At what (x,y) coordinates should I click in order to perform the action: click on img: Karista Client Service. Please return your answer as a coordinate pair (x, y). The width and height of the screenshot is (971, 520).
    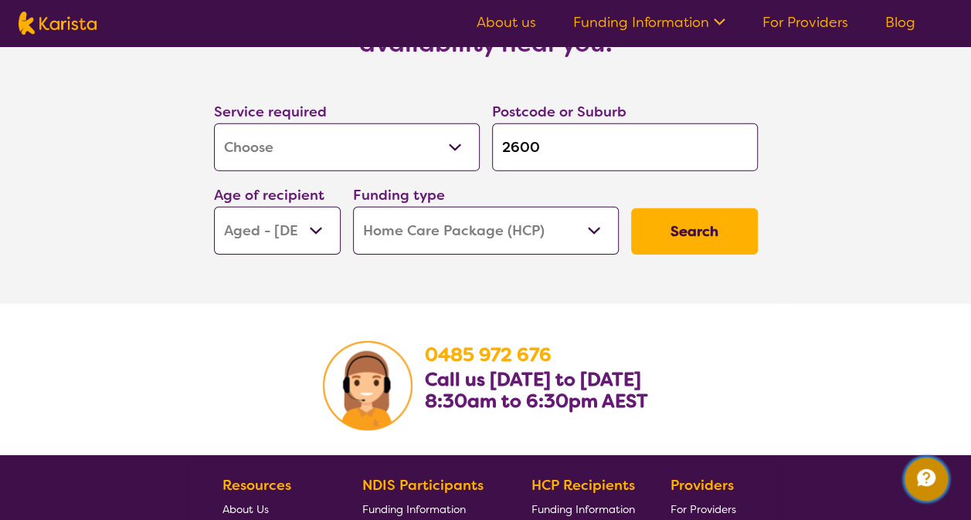
    Looking at the image, I should click on (368, 386).